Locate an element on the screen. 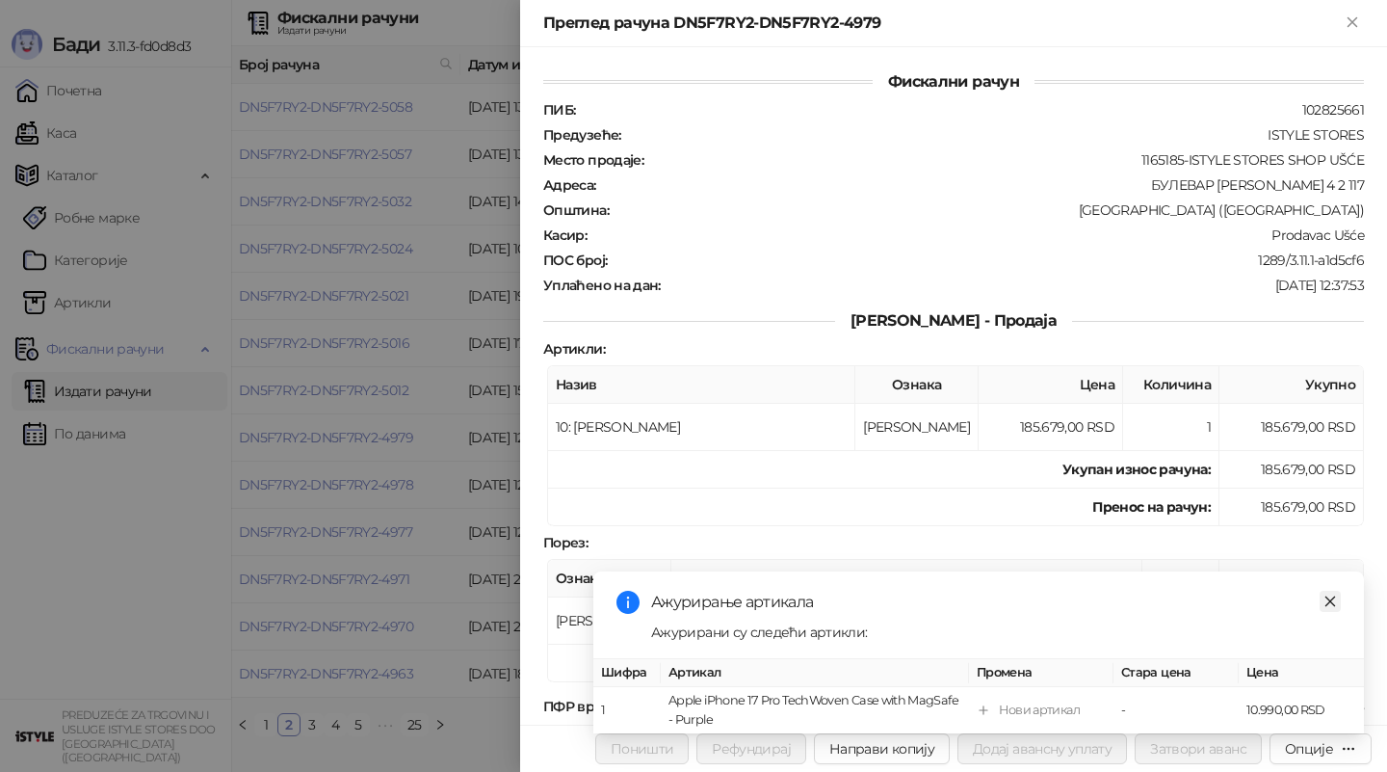 Image resolution: width=1387 pixels, height=772 pixels. td: 10.990,00 RSD is located at coordinates (1301, 710).